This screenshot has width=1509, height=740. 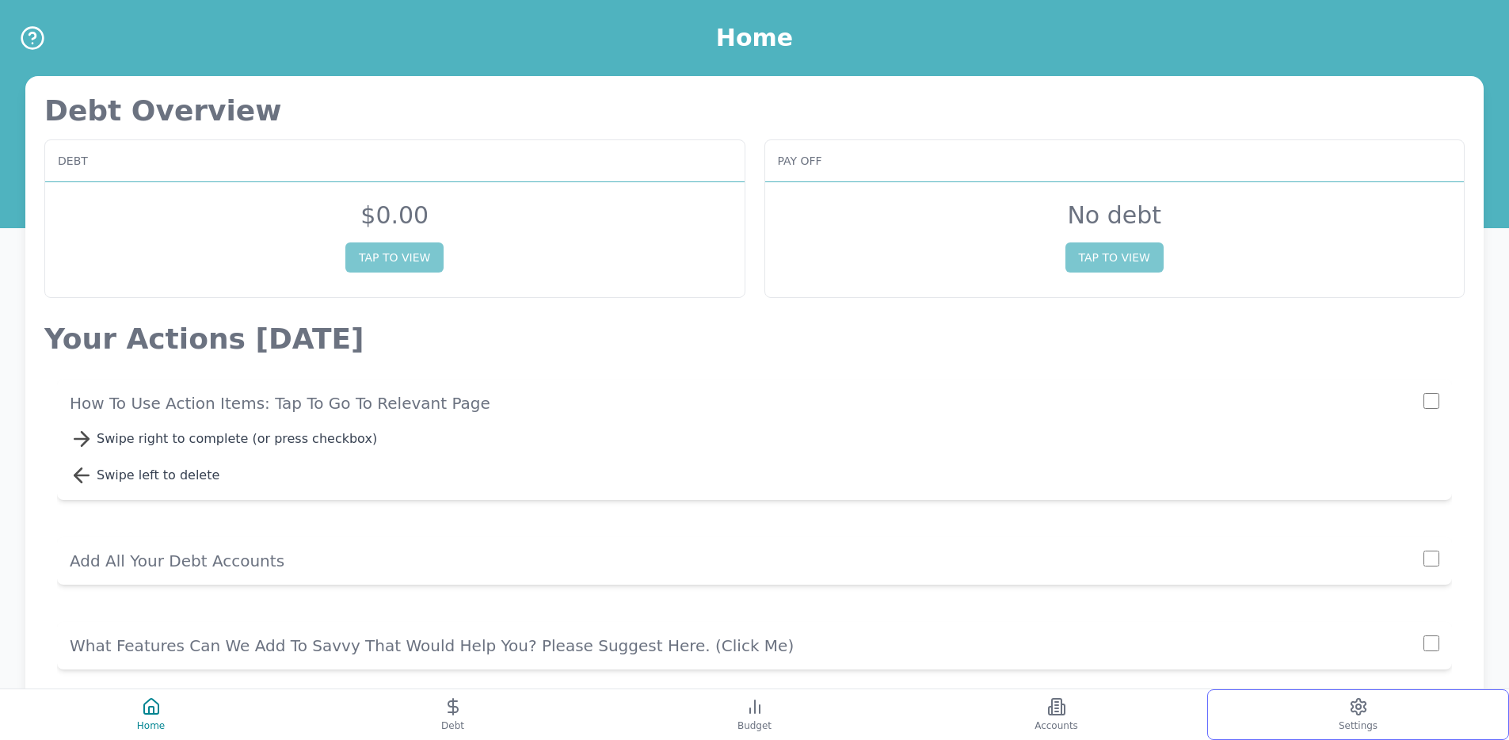 I want to click on span: Home, so click(x=150, y=726).